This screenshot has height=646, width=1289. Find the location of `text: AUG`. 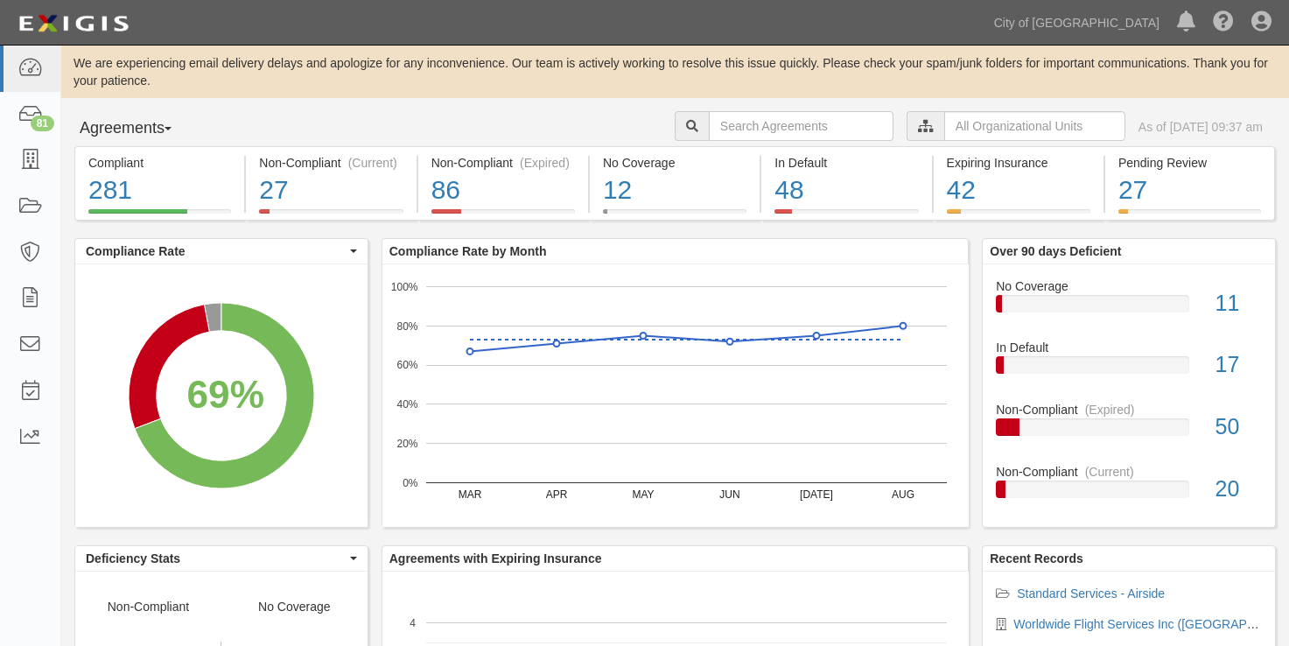

text: AUG is located at coordinates (903, 494).